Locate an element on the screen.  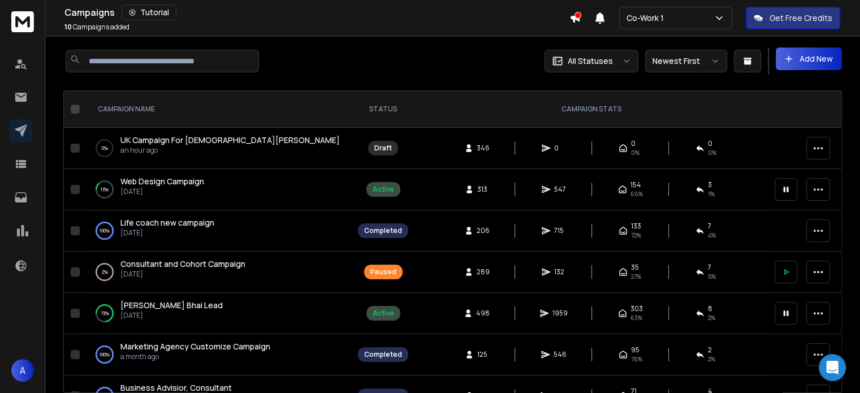
span: 303 is located at coordinates (637, 309).